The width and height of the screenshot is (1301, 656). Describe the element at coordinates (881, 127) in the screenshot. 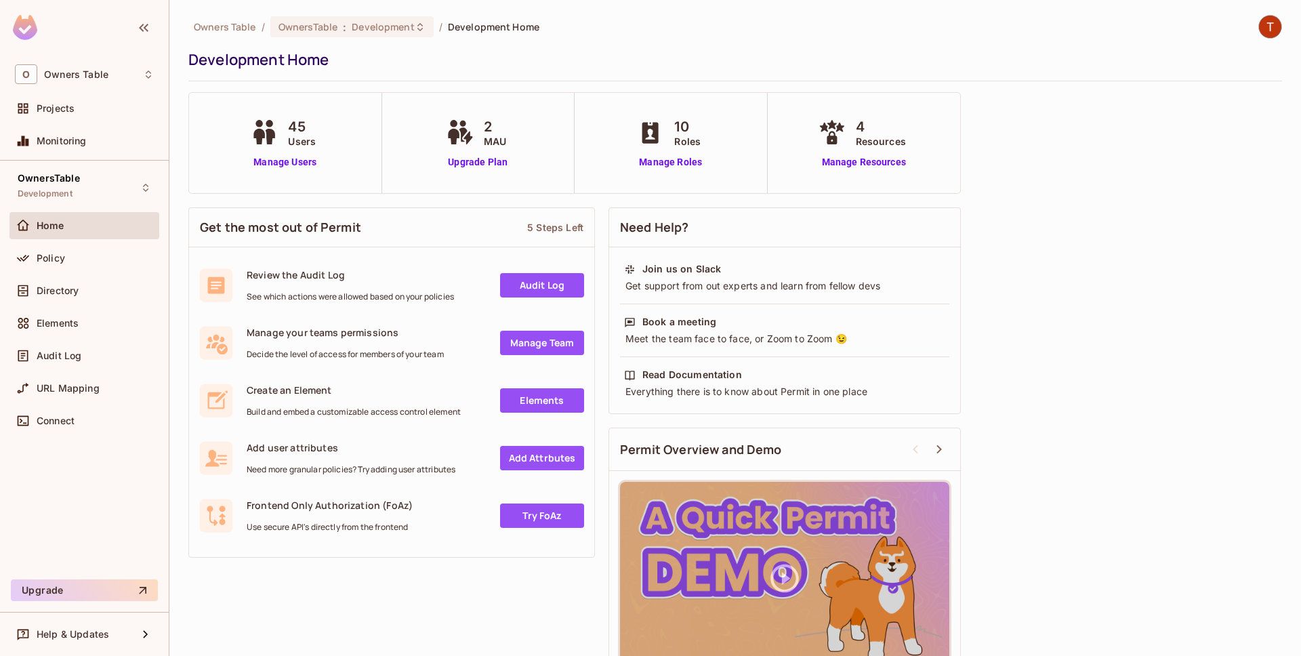

I see `span: 4` at that location.